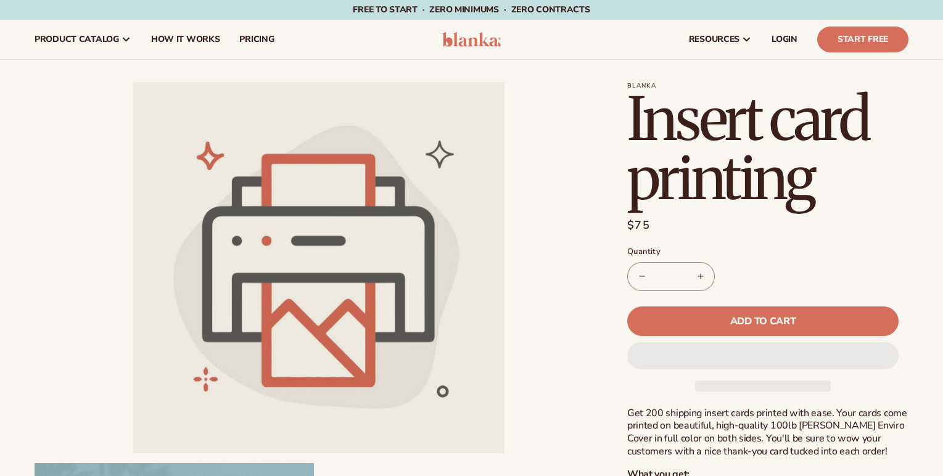 The image size is (943, 476). I want to click on a: resources, so click(721, 39).